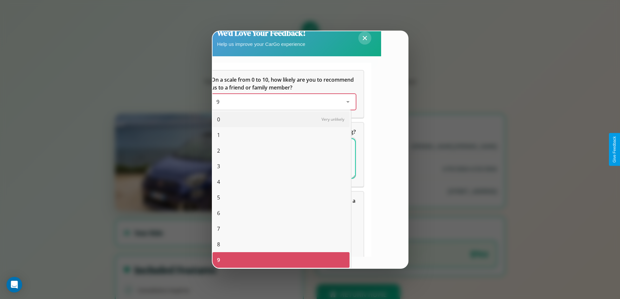  I want to click on span: Very unlikely, so click(333, 119).